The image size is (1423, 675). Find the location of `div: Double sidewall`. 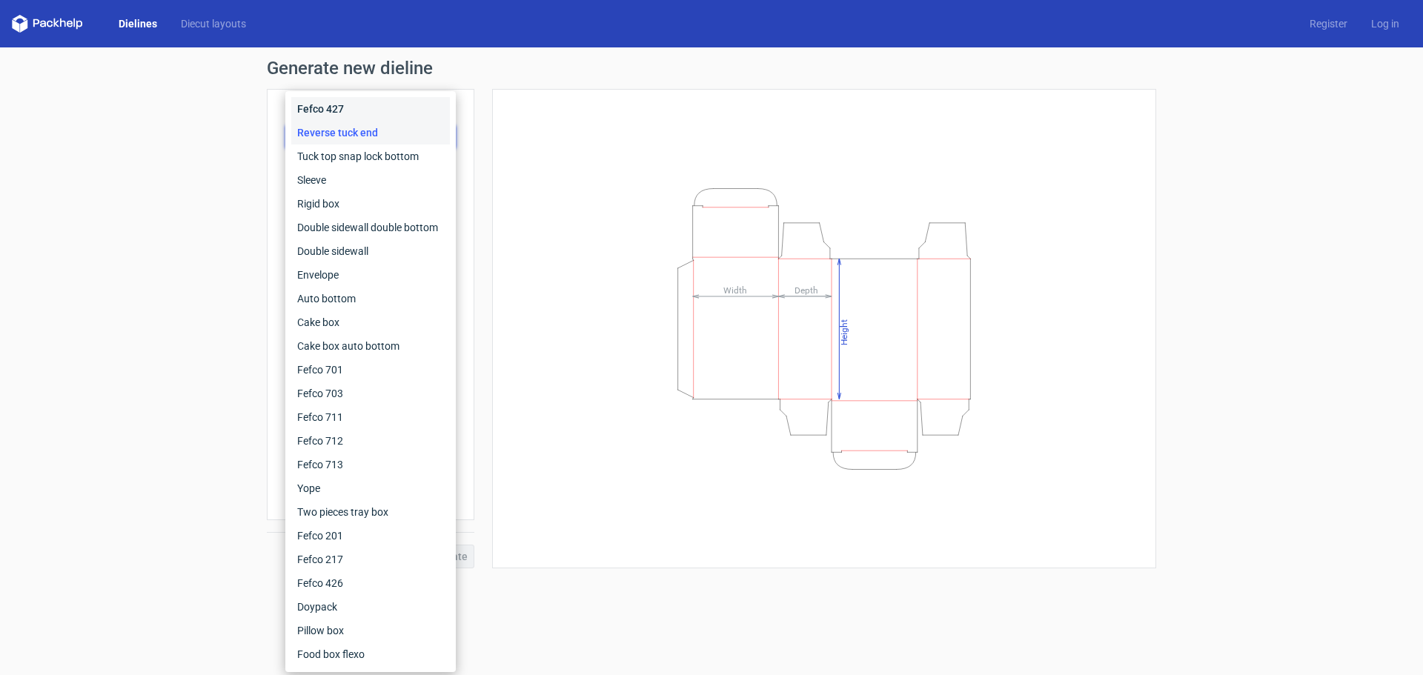

div: Double sidewall is located at coordinates (371, 251).